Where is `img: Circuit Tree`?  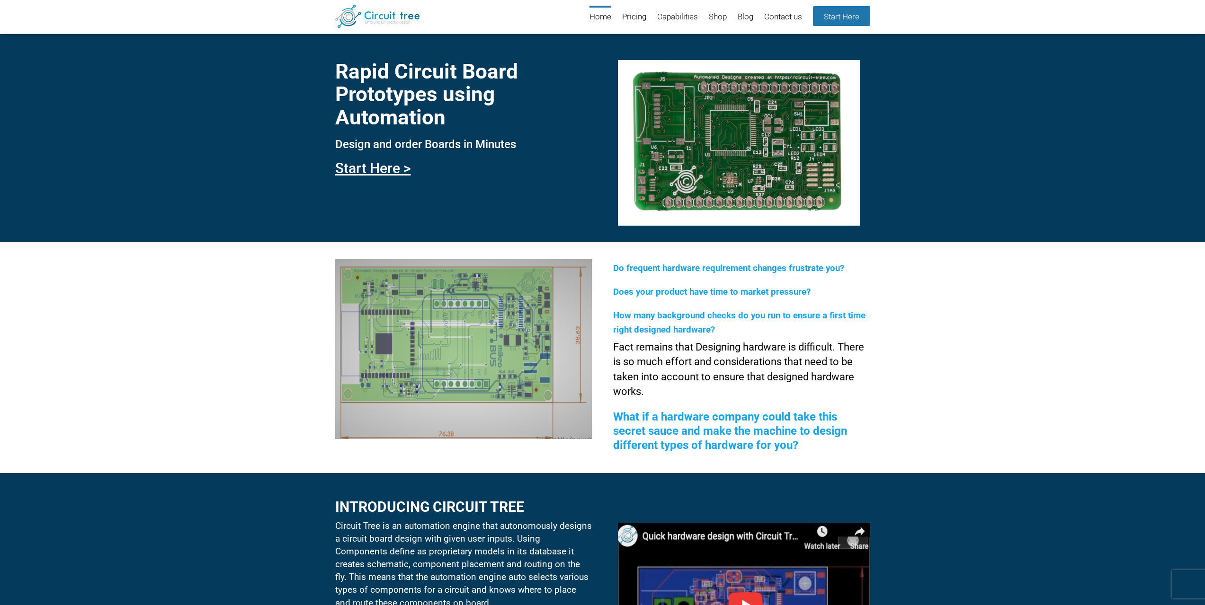
img: Circuit Tree is located at coordinates (377, 16).